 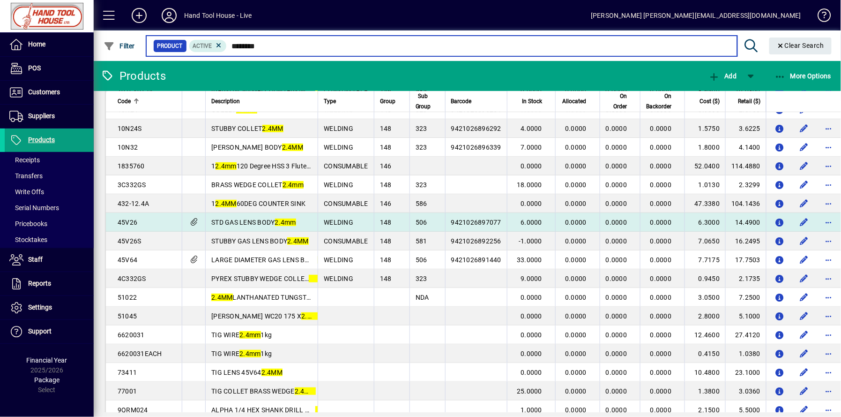 What do you see at coordinates (49, 223) in the screenshot?
I see `a: Pricebooks` at bounding box center [49, 223].